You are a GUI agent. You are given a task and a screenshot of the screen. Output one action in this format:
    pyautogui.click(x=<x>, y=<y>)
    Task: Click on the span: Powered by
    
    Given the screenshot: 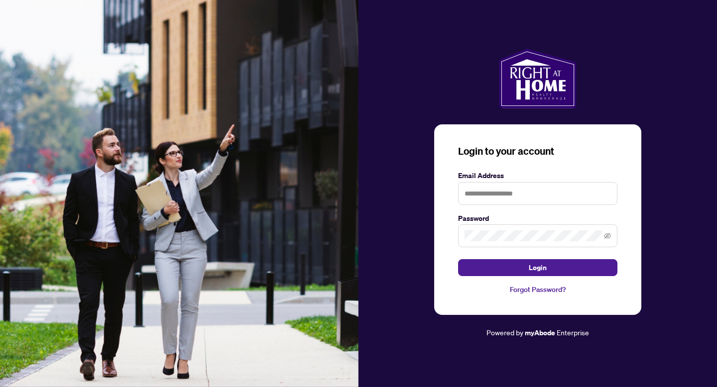 What is the action you would take?
    pyautogui.click(x=505, y=332)
    